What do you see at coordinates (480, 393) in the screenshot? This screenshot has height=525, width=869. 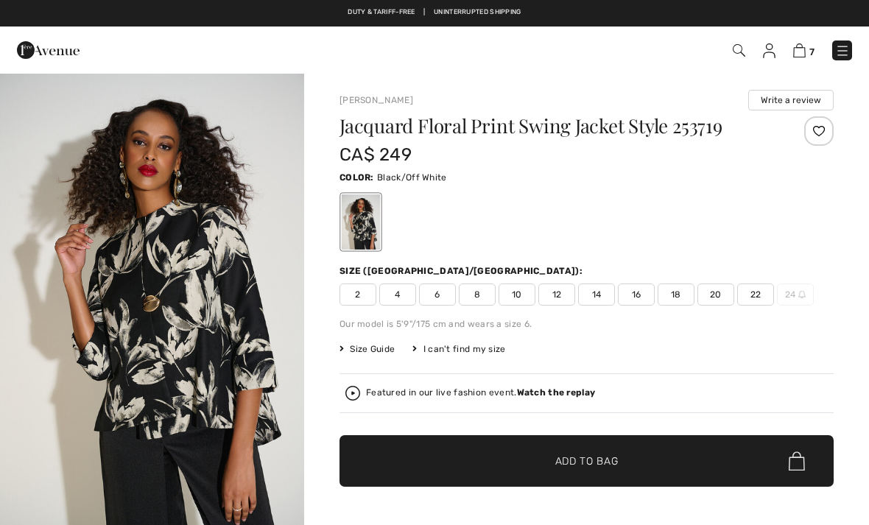 I see `div: Featured in our live fashion event.` at bounding box center [480, 393].